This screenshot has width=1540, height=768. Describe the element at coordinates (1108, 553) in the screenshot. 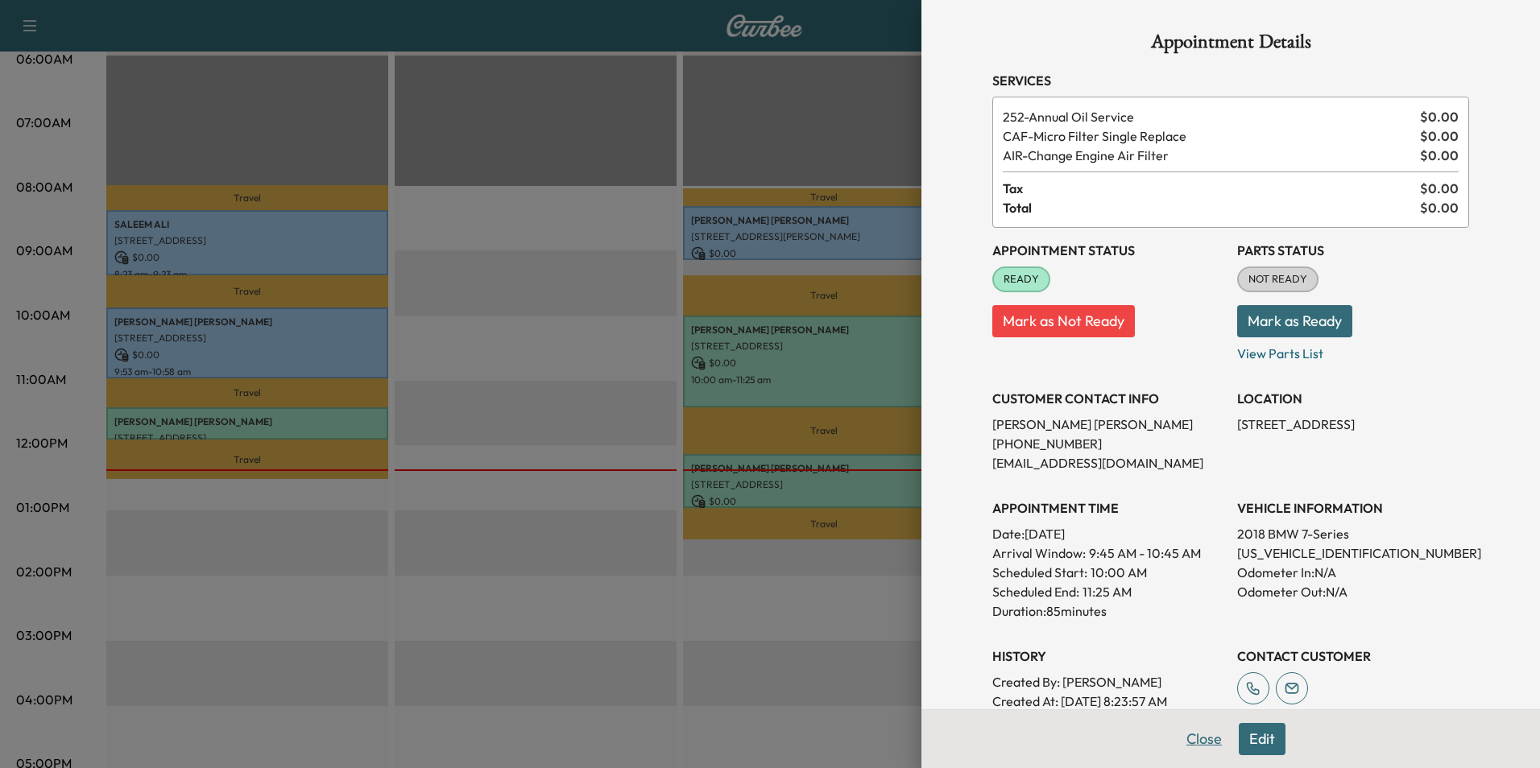

I see `p: Arrival Window:` at that location.